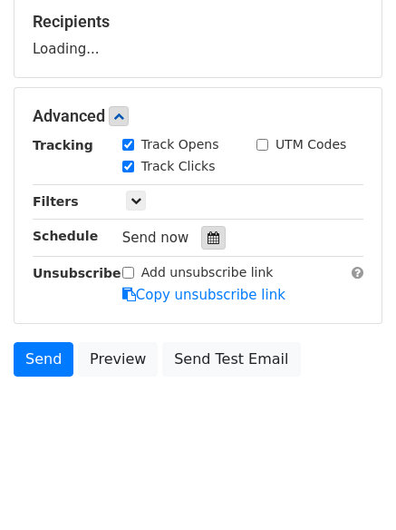  I want to click on label: Add unsubscribe link, so click(208, 272).